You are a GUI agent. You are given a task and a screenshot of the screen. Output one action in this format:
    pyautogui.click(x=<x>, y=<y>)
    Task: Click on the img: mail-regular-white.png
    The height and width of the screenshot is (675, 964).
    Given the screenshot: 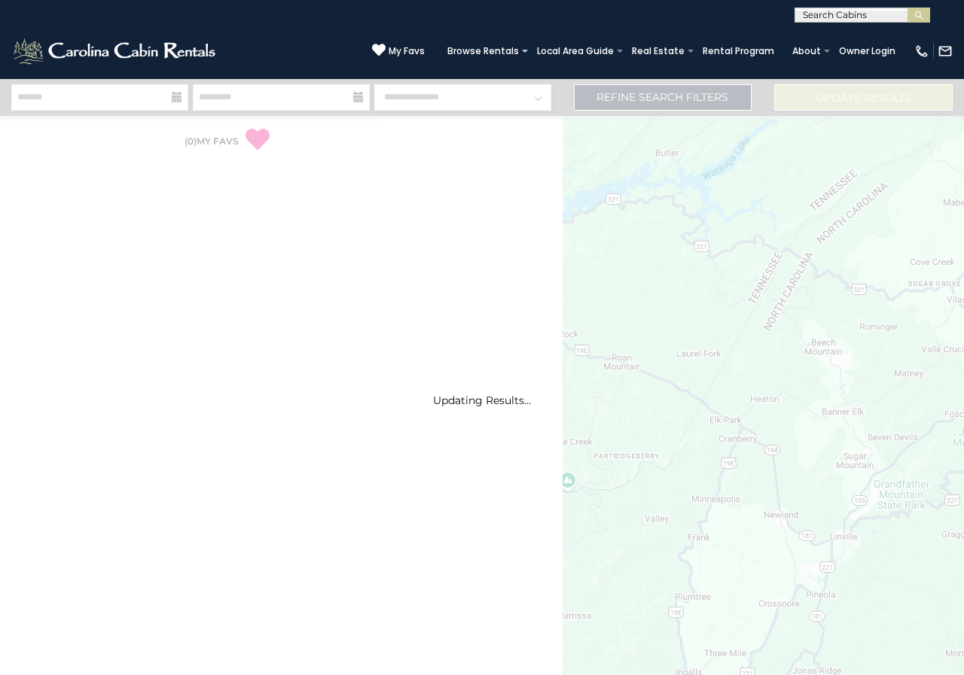 What is the action you would take?
    pyautogui.click(x=945, y=51)
    